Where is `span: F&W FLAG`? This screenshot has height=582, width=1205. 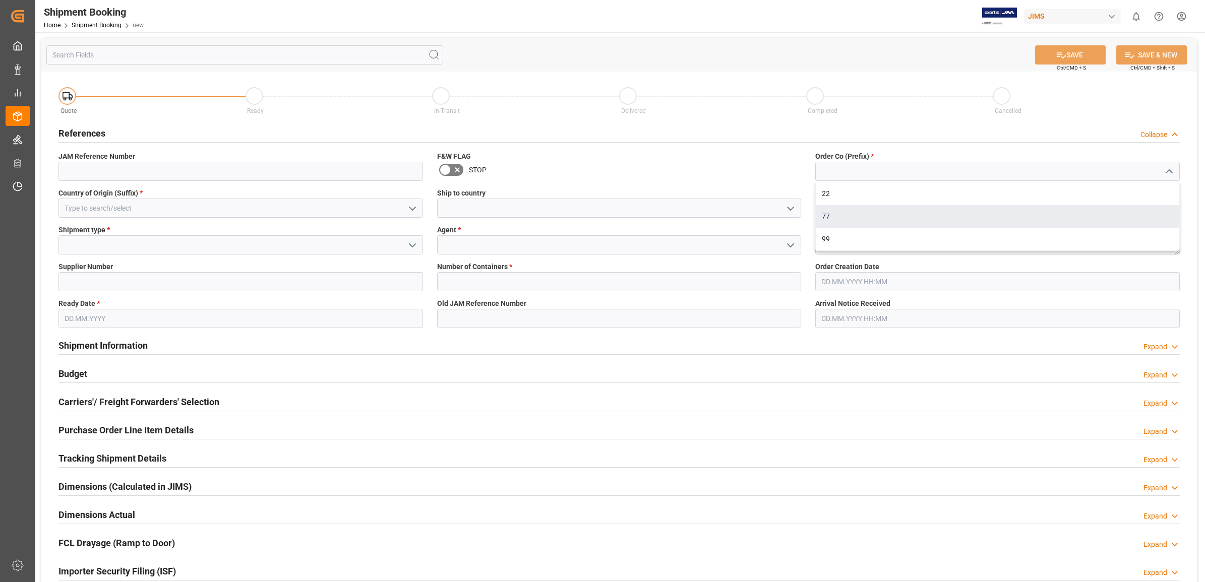
span: F&W FLAG is located at coordinates (454, 156).